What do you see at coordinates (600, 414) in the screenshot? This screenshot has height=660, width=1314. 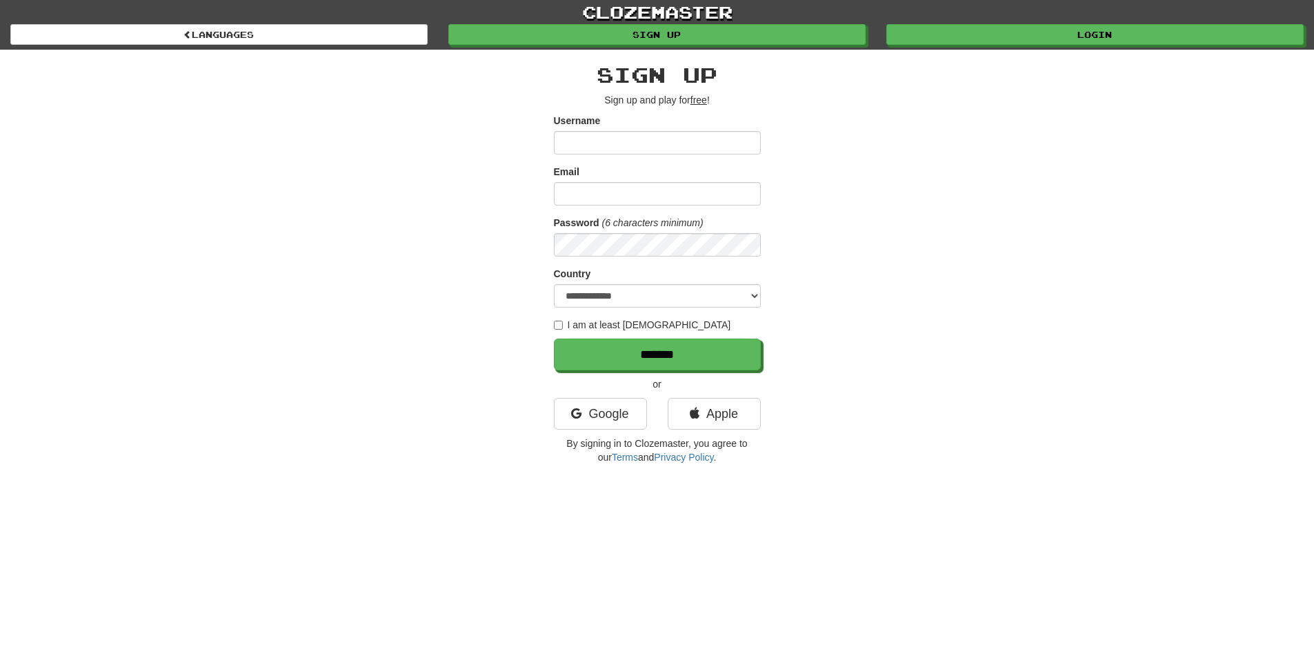 I see `a: Google` at bounding box center [600, 414].